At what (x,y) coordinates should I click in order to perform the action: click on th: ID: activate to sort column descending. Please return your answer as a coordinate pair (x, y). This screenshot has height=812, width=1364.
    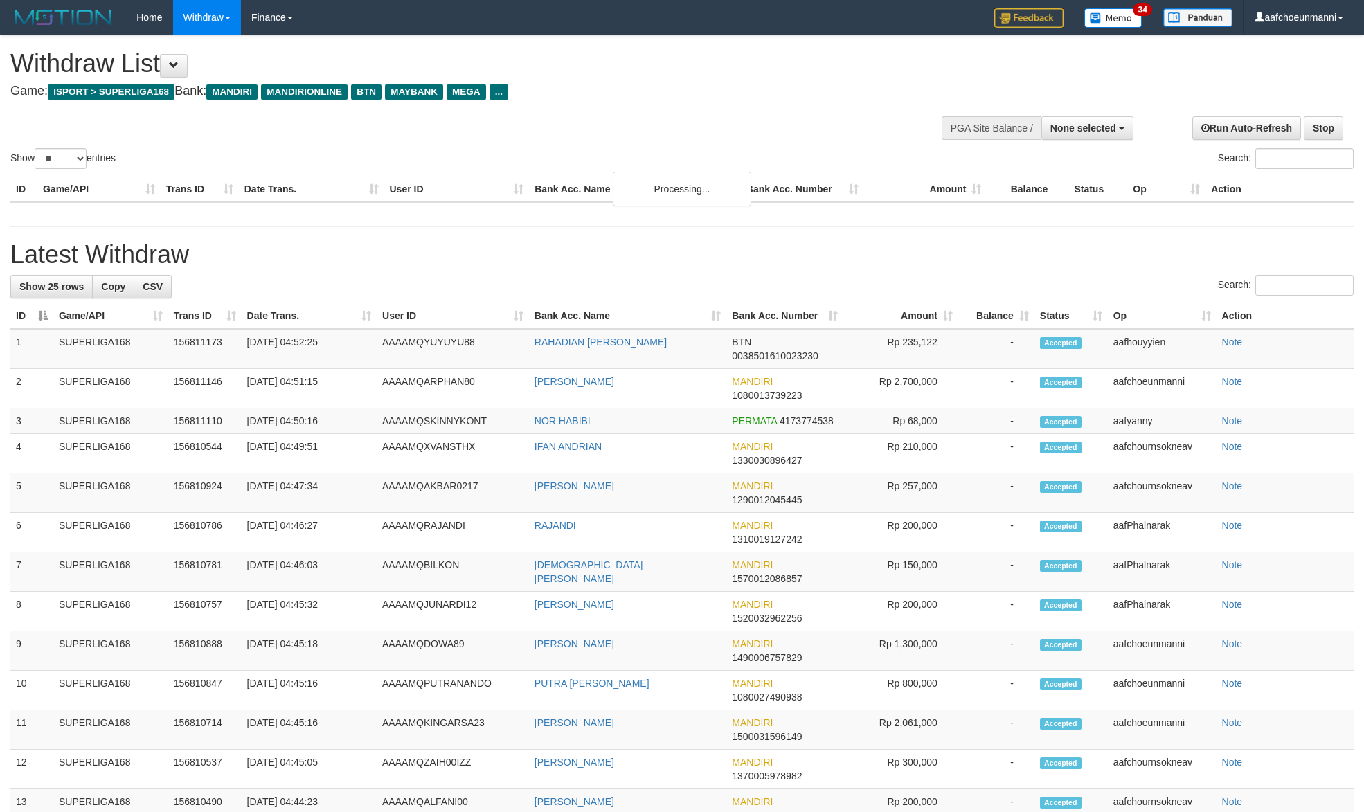
    Looking at the image, I should click on (32, 316).